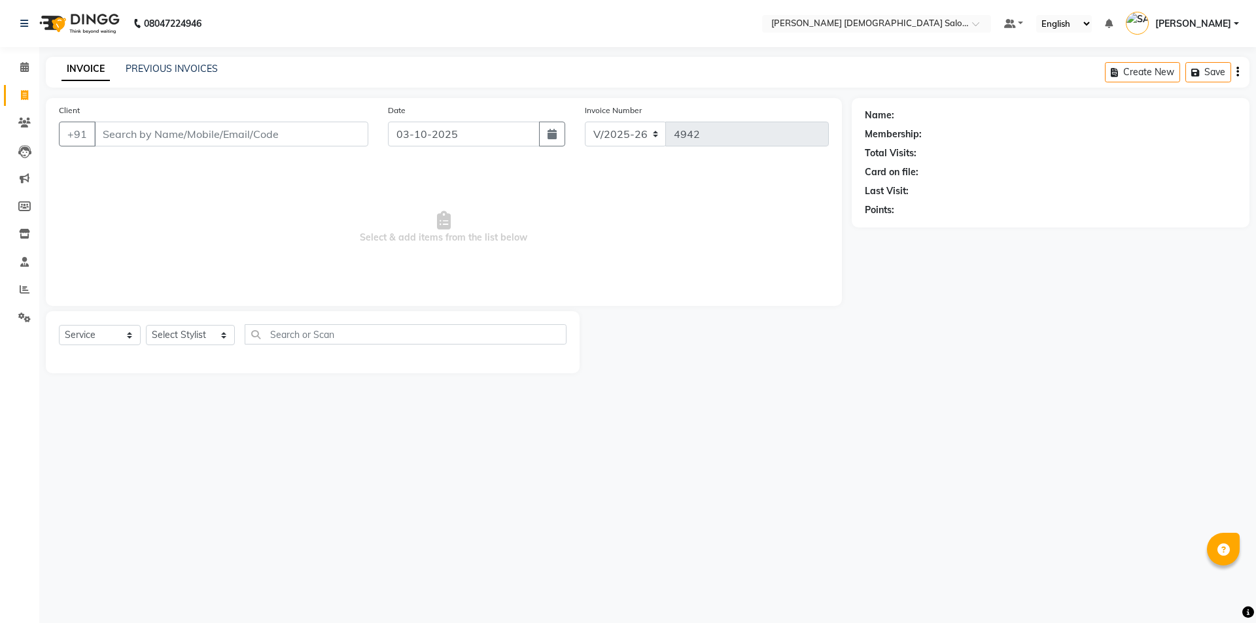 The image size is (1256, 623). I want to click on div: Card on file:, so click(892, 172).